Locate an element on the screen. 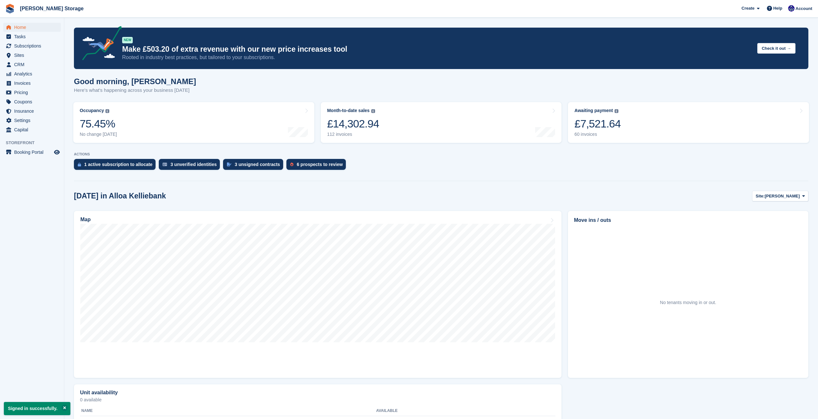  a: Month-to-date sales £14,302.94 112 invoices is located at coordinates (441, 122).